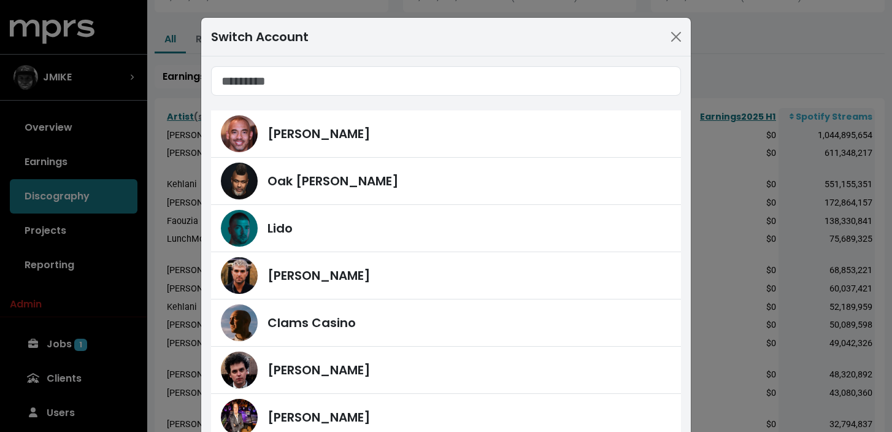 Image resolution: width=892 pixels, height=432 pixels. I want to click on span: Clams Casino, so click(312, 323).